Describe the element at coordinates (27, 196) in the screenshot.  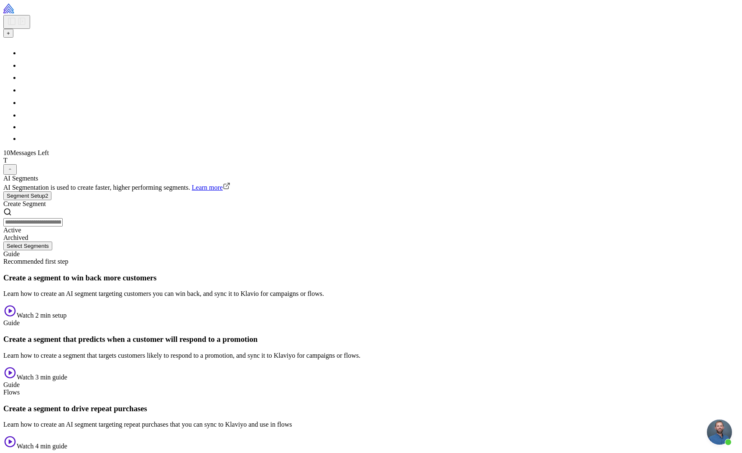
I see `button: Segment Setup2` at that location.